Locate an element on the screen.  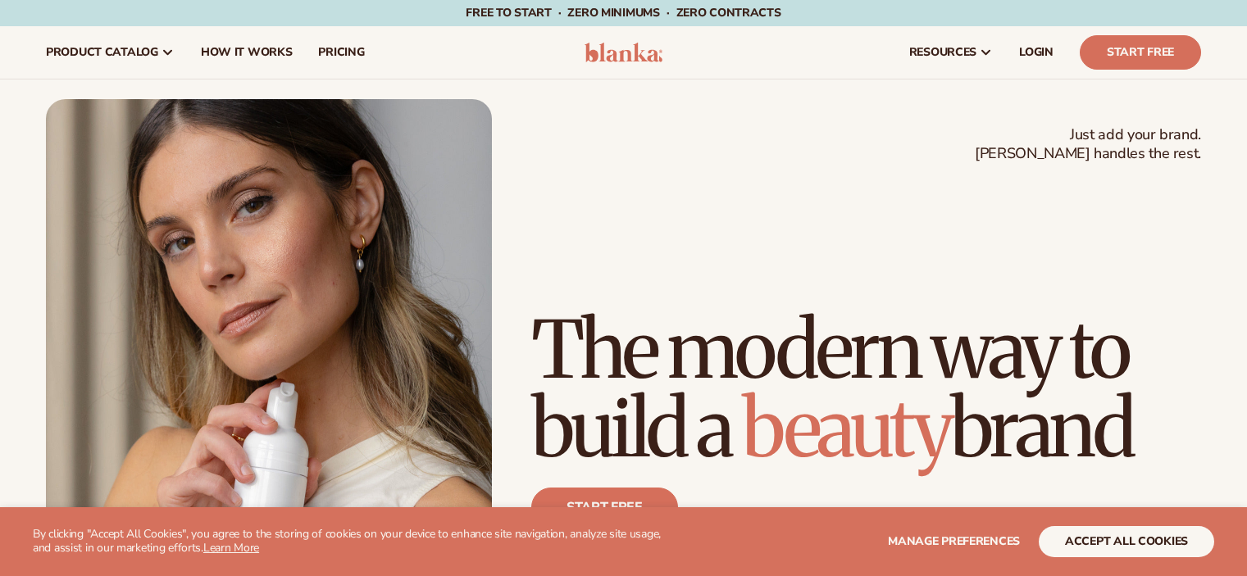
span: resources is located at coordinates (943, 52).